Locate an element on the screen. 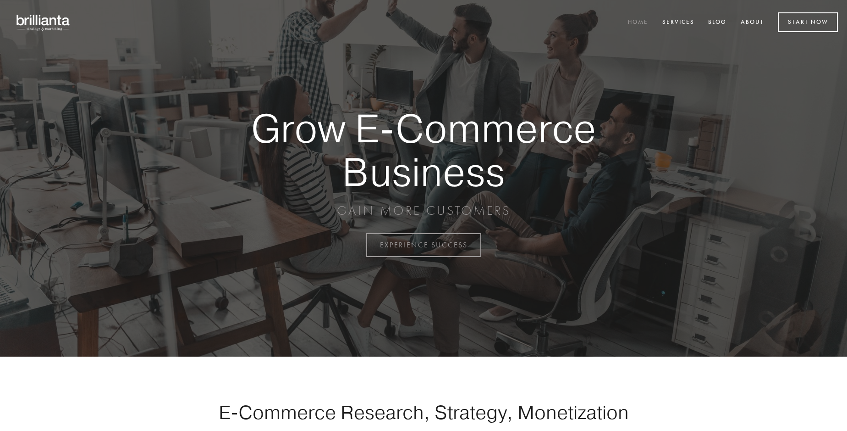 The width and height of the screenshot is (847, 431). a: Blog is located at coordinates (718, 22).